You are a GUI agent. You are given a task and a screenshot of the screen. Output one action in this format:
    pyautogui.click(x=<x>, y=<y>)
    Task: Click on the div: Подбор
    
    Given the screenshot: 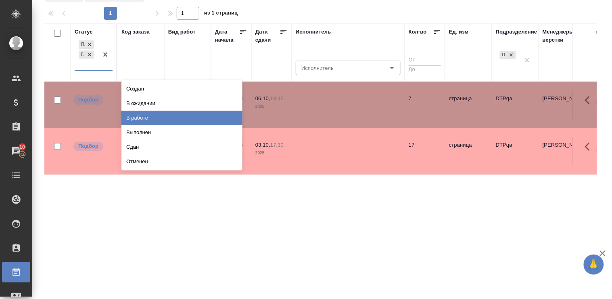 What is the action you would take?
    pyautogui.click(x=82, y=44)
    